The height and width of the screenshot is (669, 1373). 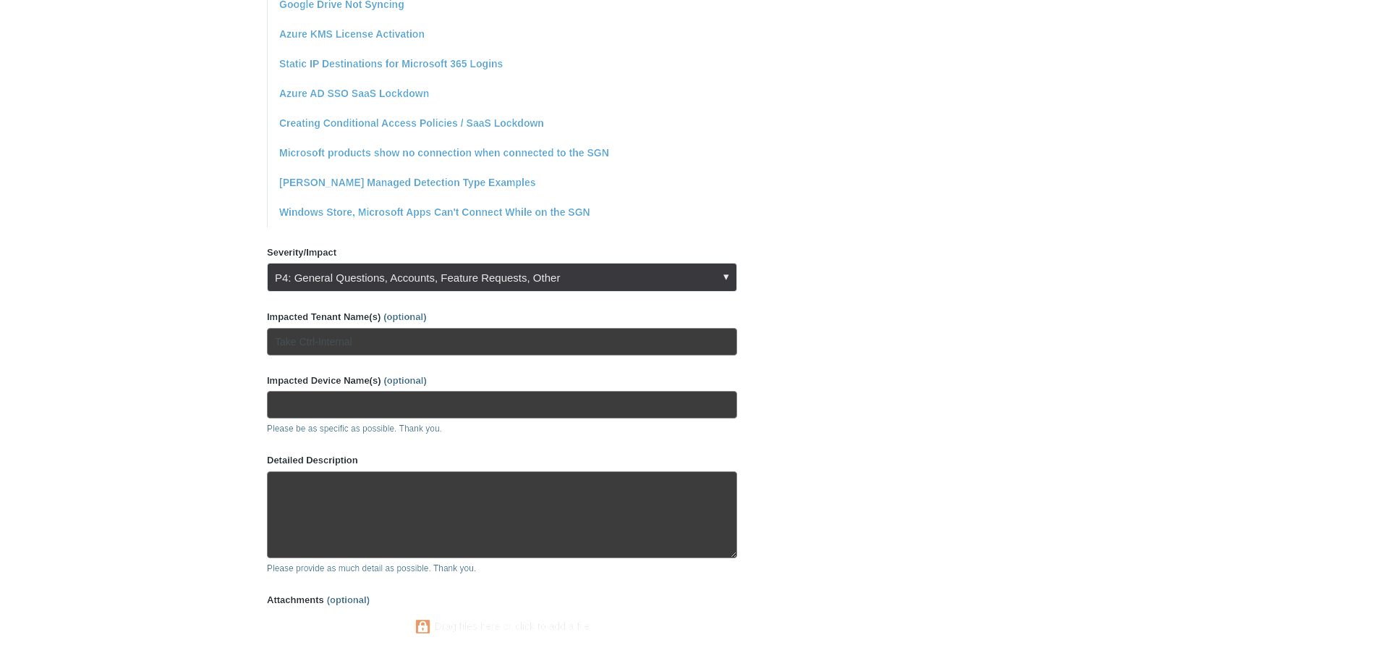 I want to click on a: Azure AD SSO SaaS Lockdown, so click(x=354, y=93).